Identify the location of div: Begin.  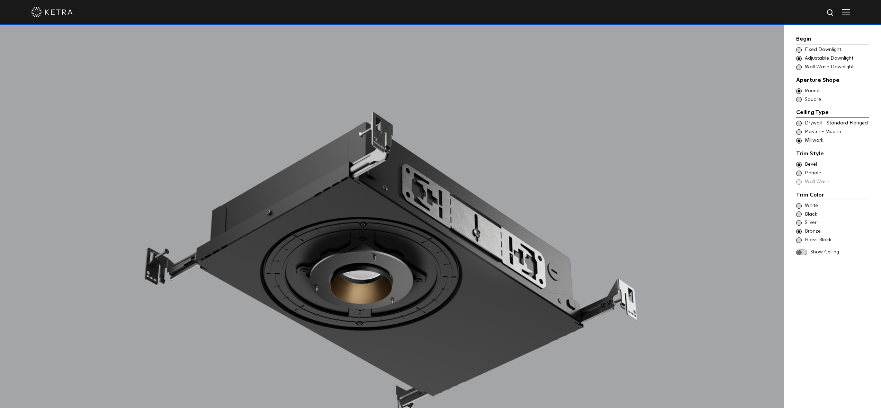
(832, 39).